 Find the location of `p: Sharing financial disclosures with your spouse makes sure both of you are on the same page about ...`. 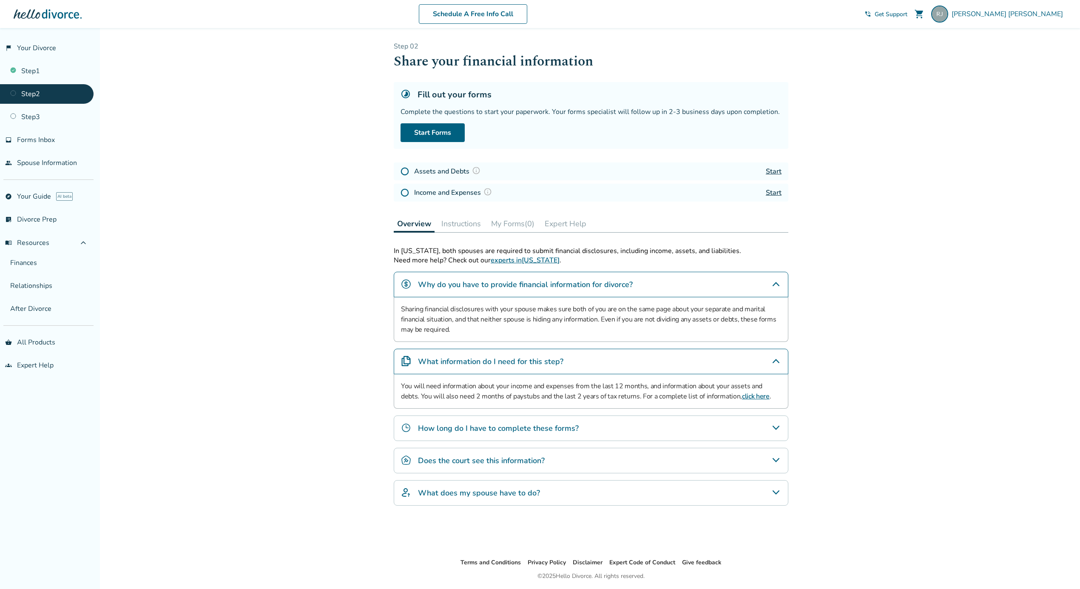

p: Sharing financial disclosures with your spouse makes sure both of you are on the same page about ... is located at coordinates (591, 319).